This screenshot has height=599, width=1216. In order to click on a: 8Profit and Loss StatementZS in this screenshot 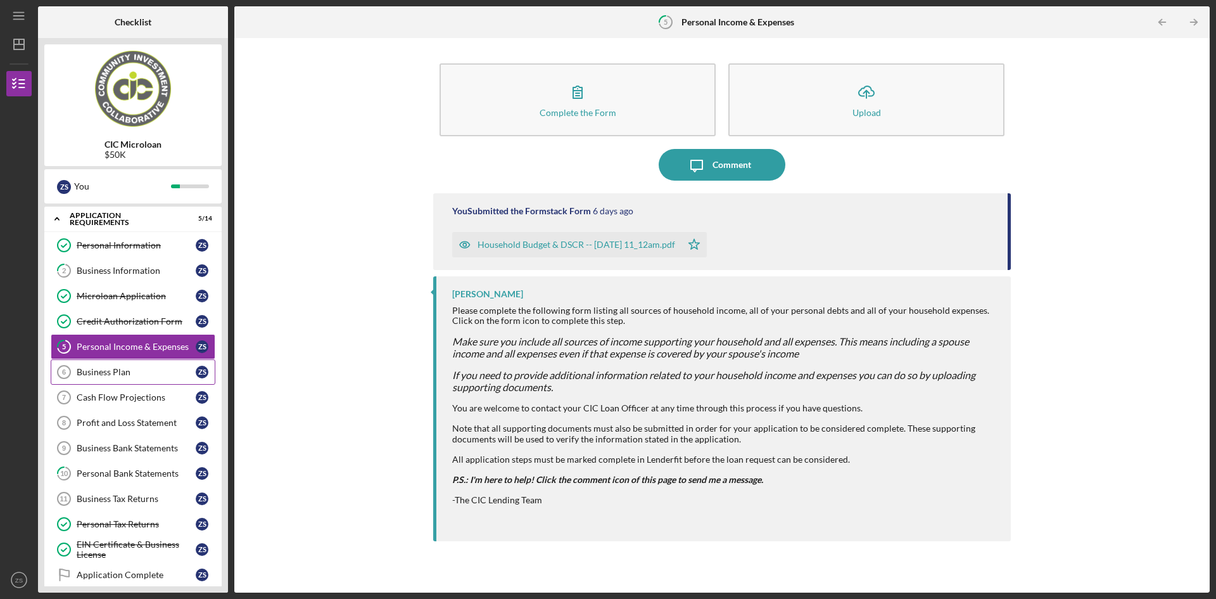, I will do `click(133, 423)`.